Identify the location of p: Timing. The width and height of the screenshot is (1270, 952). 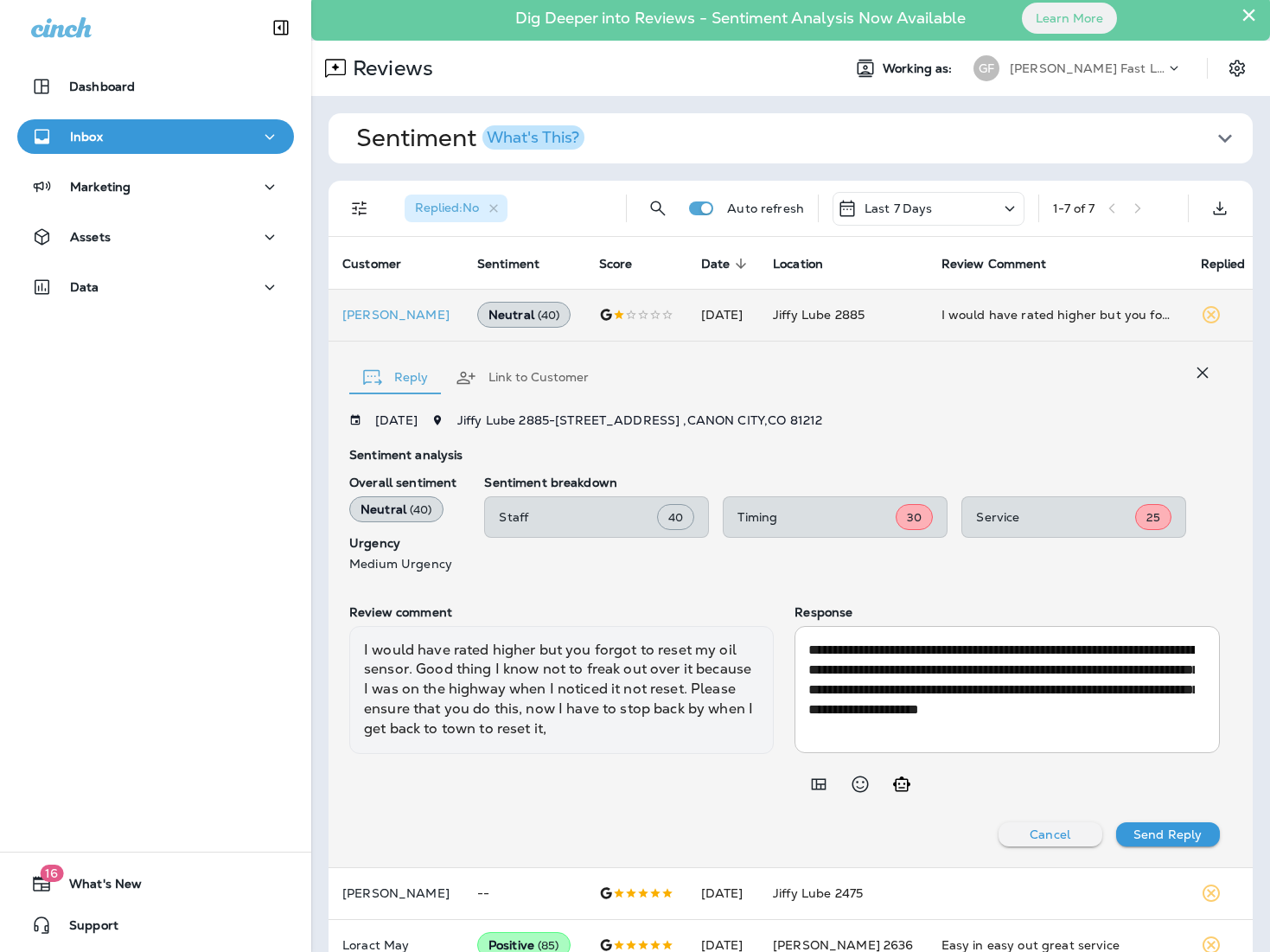
(816, 517).